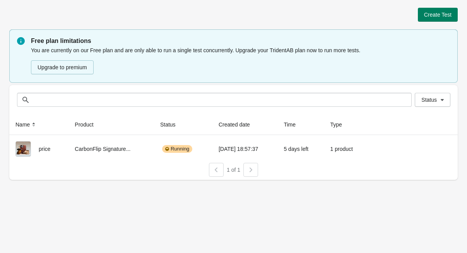 The width and height of the screenshot is (467, 253). Describe the element at coordinates (88, 125) in the screenshot. I see `button: Product` at that location.